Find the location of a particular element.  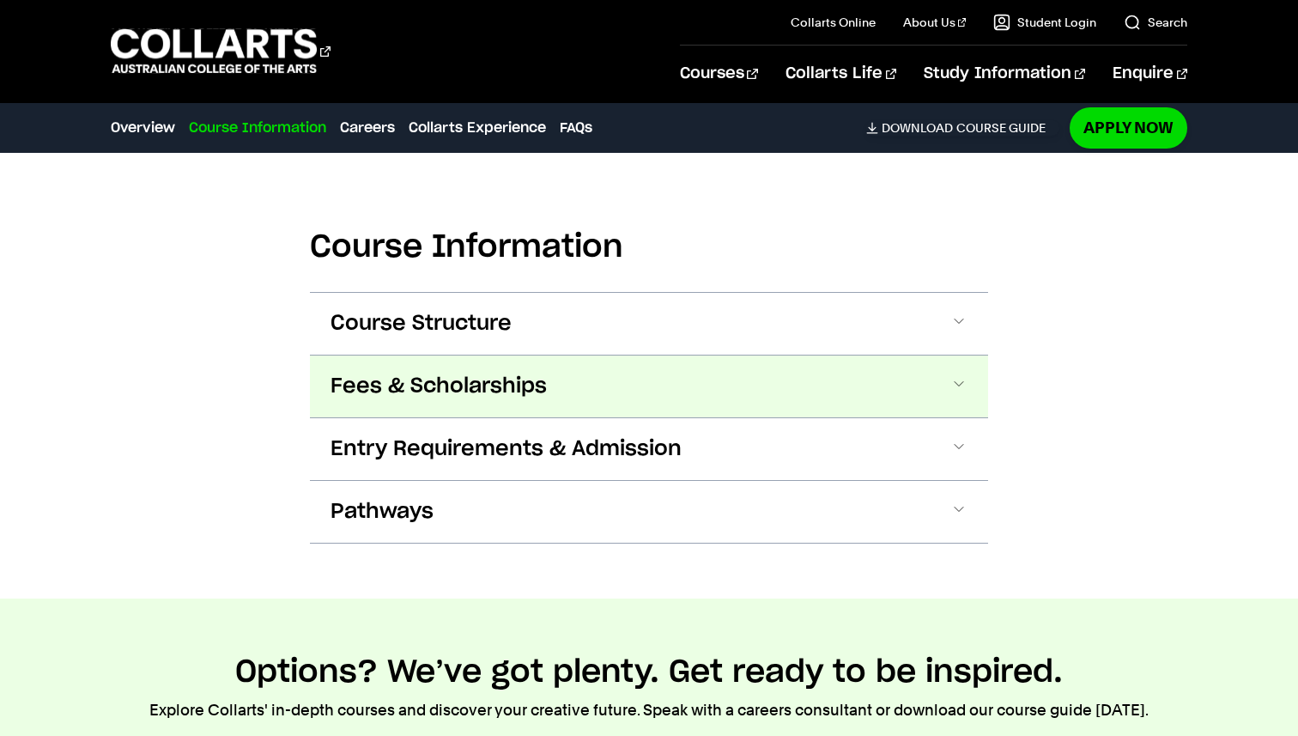

a: DownloadCourse Guide is located at coordinates (963, 128).